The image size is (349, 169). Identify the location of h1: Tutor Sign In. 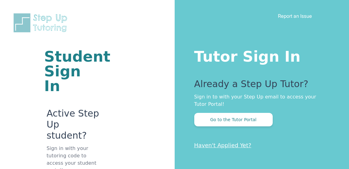
(260, 55).